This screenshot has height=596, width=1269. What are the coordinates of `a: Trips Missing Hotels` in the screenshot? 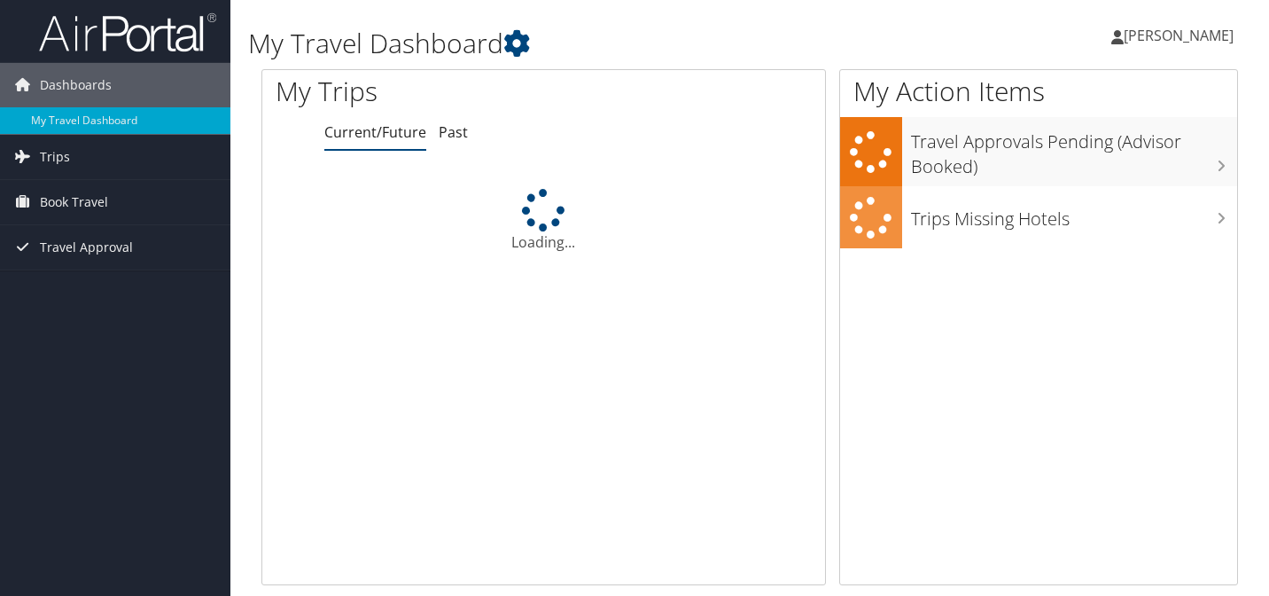 It's located at (1039, 217).